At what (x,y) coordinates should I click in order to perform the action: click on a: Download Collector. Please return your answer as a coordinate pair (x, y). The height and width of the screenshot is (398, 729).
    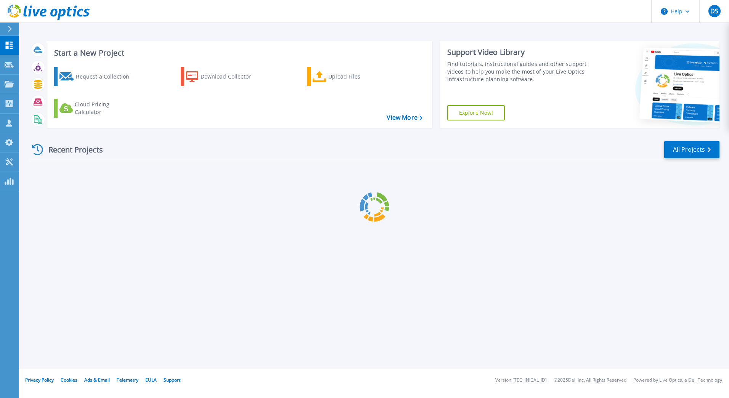
    Looking at the image, I should click on (223, 77).